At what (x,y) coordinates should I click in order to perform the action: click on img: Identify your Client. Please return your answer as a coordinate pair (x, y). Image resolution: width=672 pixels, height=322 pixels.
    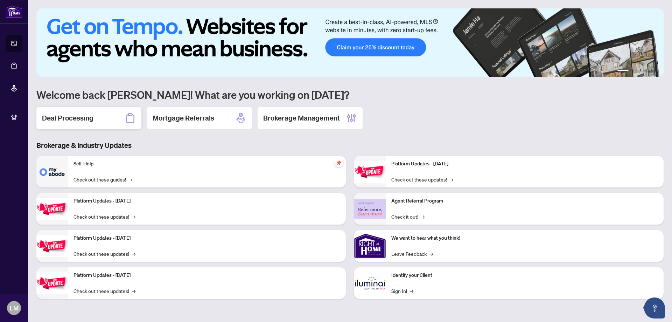
    Looking at the image, I should click on (370, 283).